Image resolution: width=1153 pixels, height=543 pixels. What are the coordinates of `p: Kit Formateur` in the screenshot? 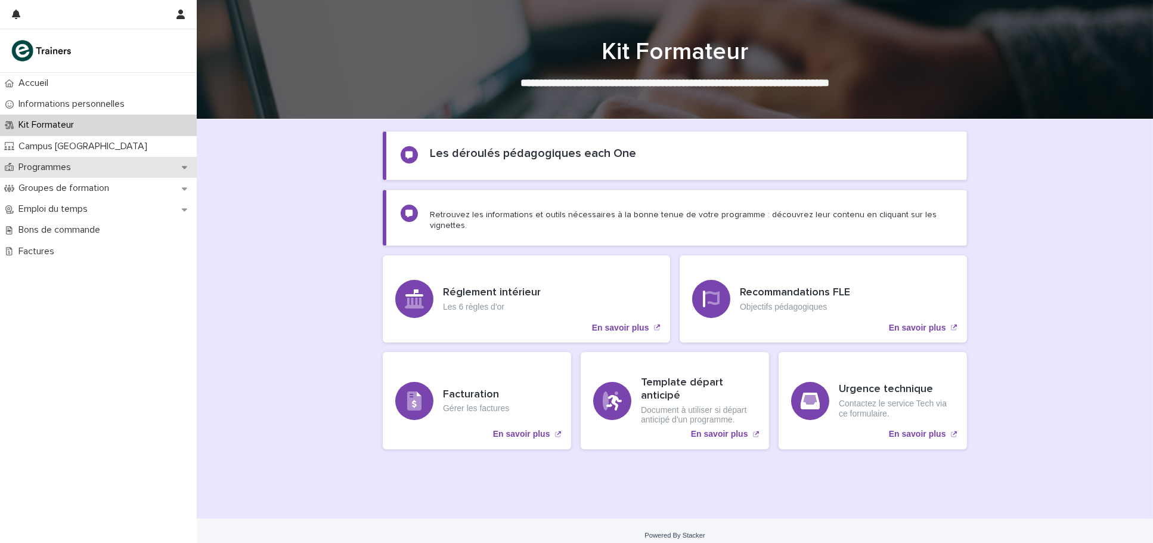 It's located at (48, 125).